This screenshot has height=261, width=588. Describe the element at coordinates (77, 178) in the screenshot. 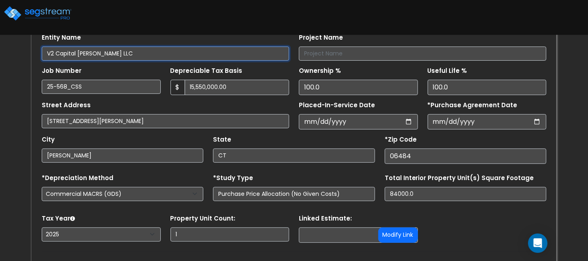

I see `label: *Depreciation Method` at that location.